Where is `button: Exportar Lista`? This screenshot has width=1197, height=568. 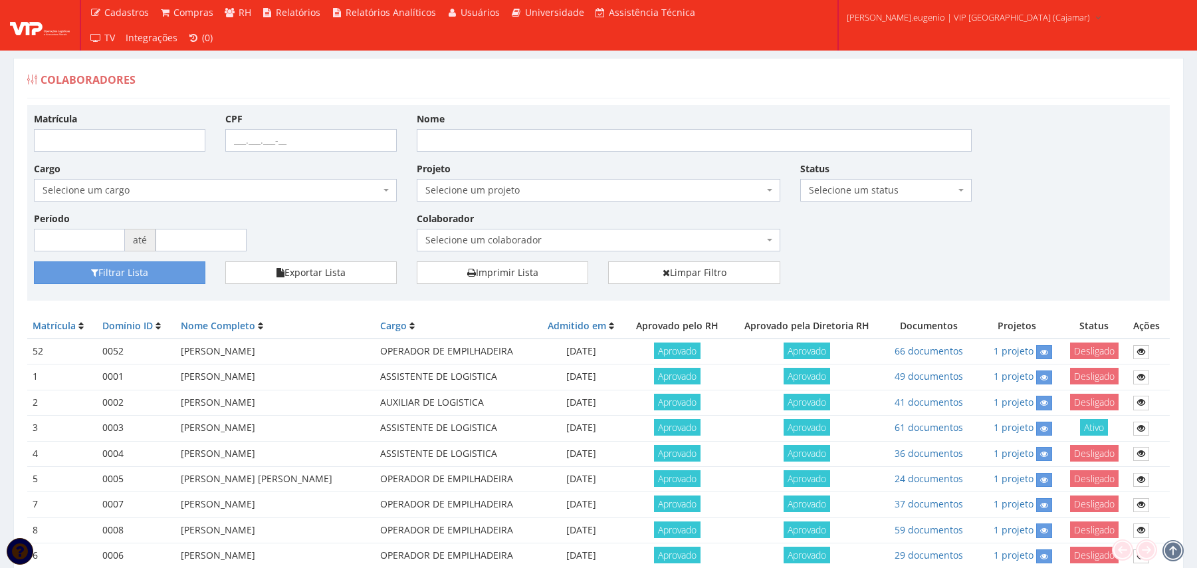
button: Exportar Lista is located at coordinates (311, 272).